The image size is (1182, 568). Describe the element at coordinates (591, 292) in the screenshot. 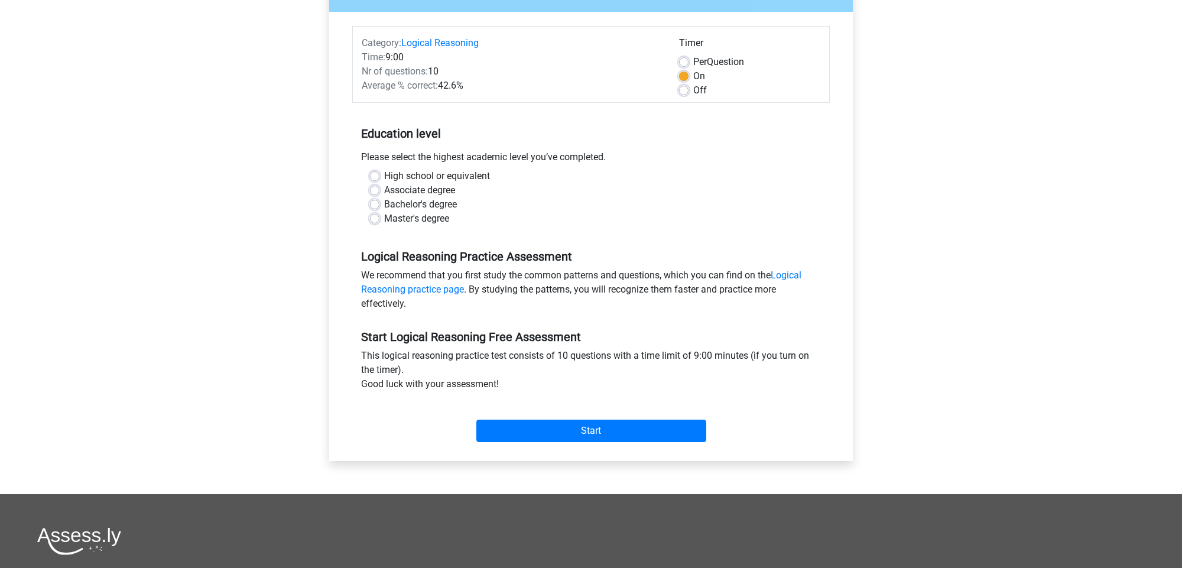

I see `div: We recommend that you first study the common patterns and questions, which you can find on the . ...` at that location.